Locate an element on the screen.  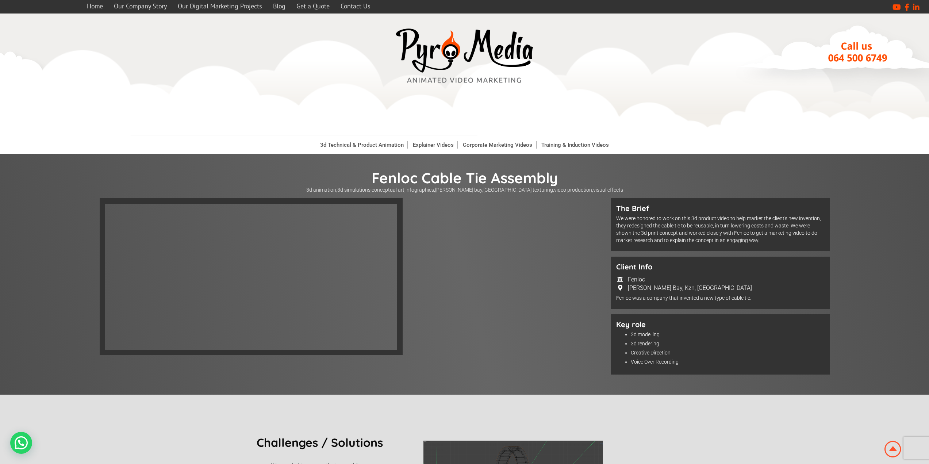
h5: Client Info is located at coordinates (720, 266).